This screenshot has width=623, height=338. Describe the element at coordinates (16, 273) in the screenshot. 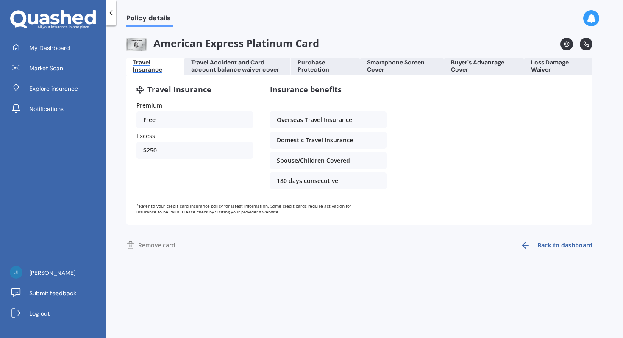

I see `img: 9b0722cdeac661ac6666983742e71e30` at that location.